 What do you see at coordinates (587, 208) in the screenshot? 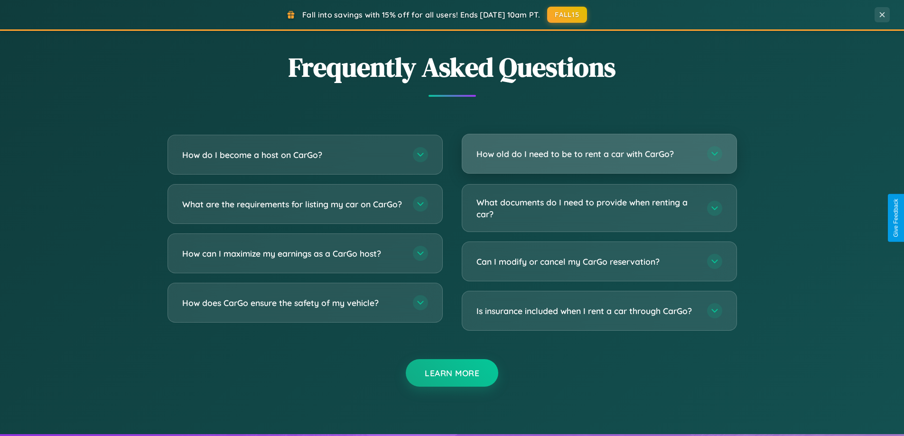
I see `h3: What documents do I need to provide when renting a car?` at bounding box center [587, 208].